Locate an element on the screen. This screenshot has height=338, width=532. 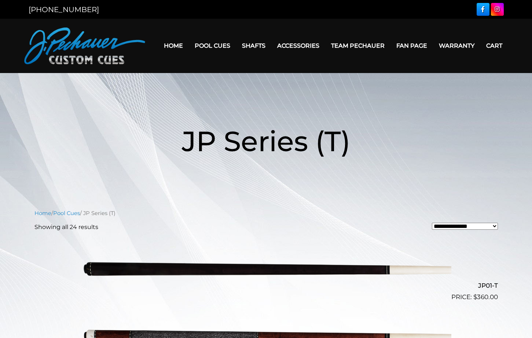
nav: Breadcrumb is located at coordinates (266, 213).